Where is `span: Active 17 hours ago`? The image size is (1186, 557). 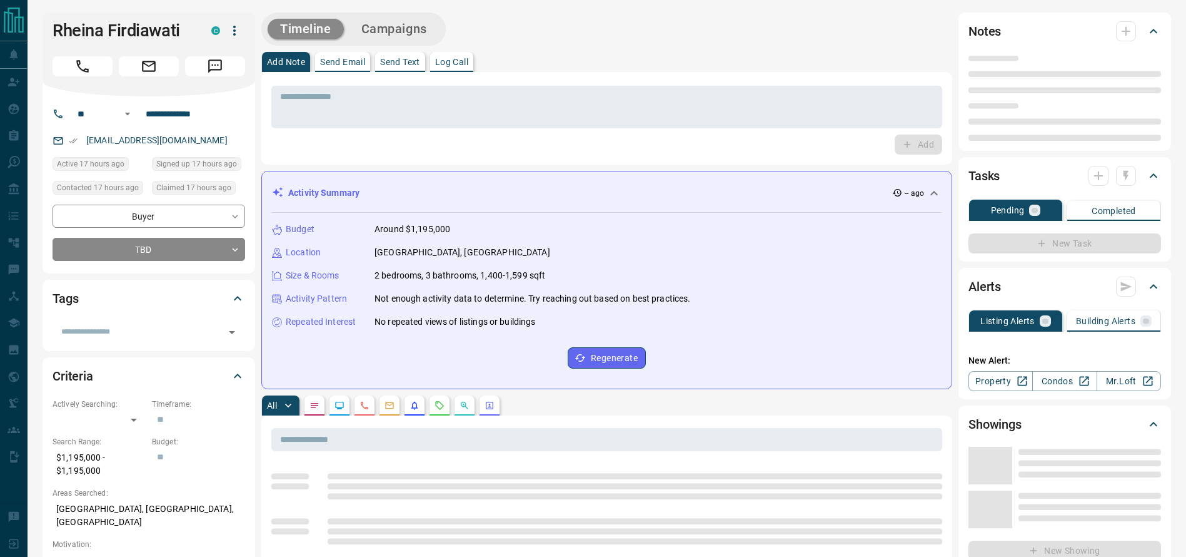 span: Active 17 hours ago is located at coordinates (91, 164).